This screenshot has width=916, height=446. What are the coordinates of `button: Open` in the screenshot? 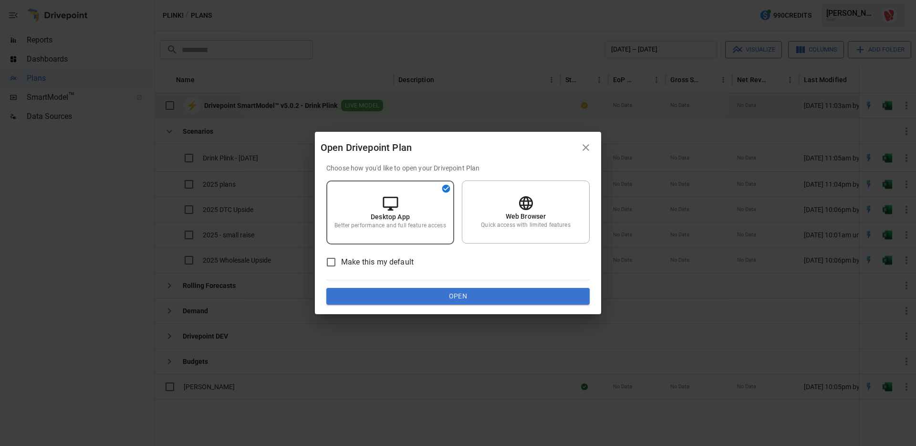 It's located at (458, 296).